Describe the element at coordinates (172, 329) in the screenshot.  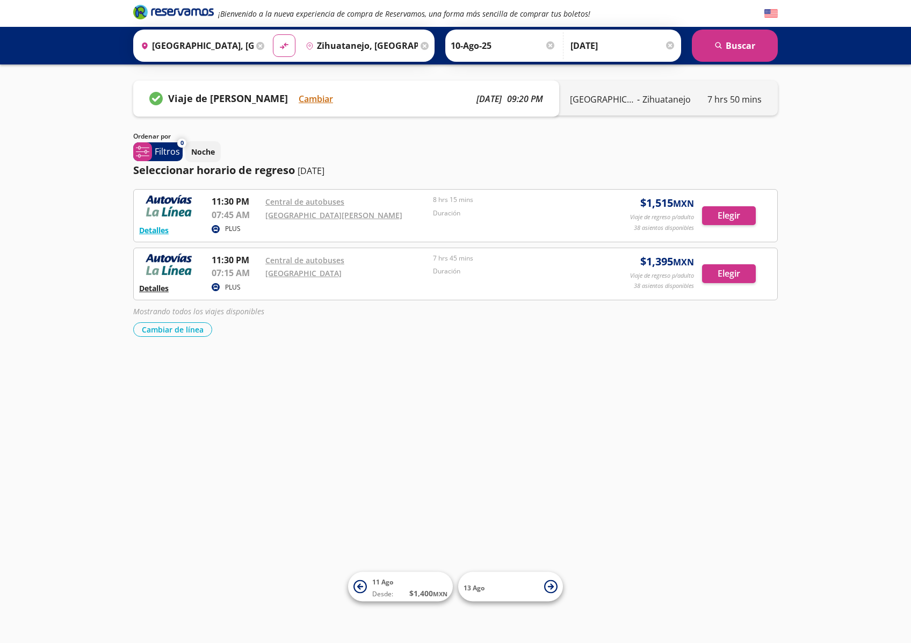
I see `button: Cambiar de línea` at that location.